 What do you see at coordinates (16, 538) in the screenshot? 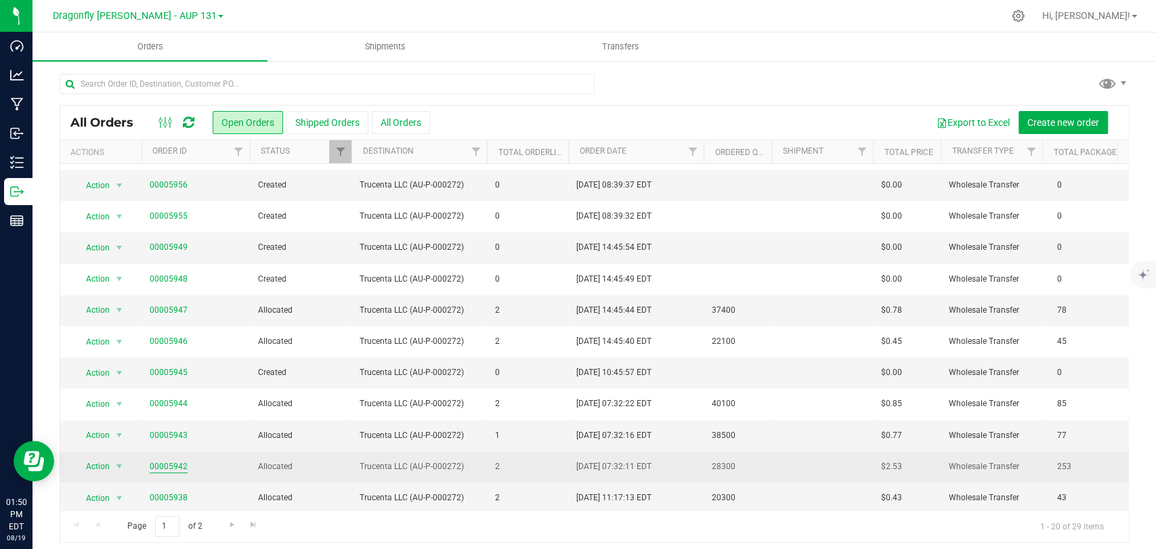
I see `p: 08/19` at bounding box center [16, 538].